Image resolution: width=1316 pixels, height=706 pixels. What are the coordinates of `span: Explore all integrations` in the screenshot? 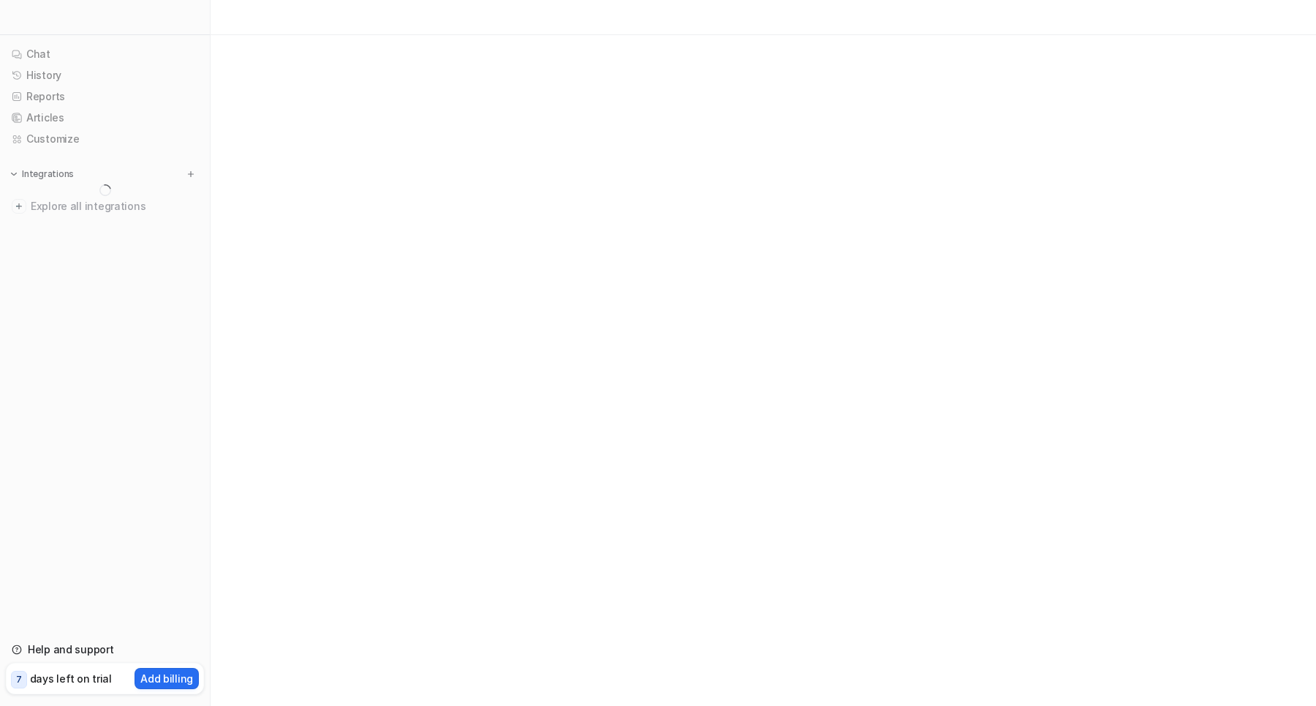 It's located at (114, 206).